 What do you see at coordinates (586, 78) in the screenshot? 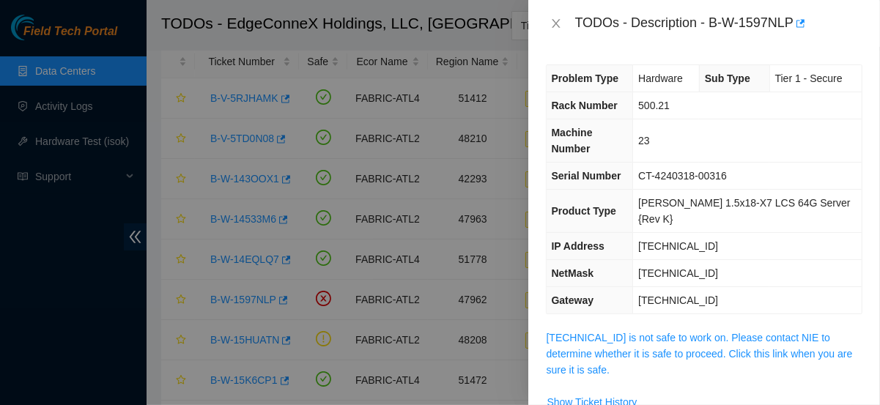
I see `span: Problem Type` at bounding box center [586, 78].